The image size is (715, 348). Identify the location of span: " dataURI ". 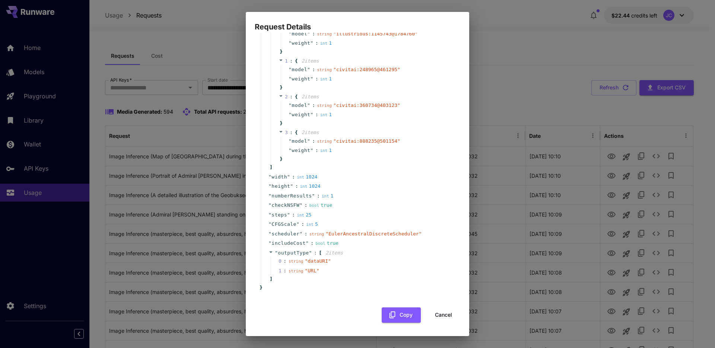
(318, 261).